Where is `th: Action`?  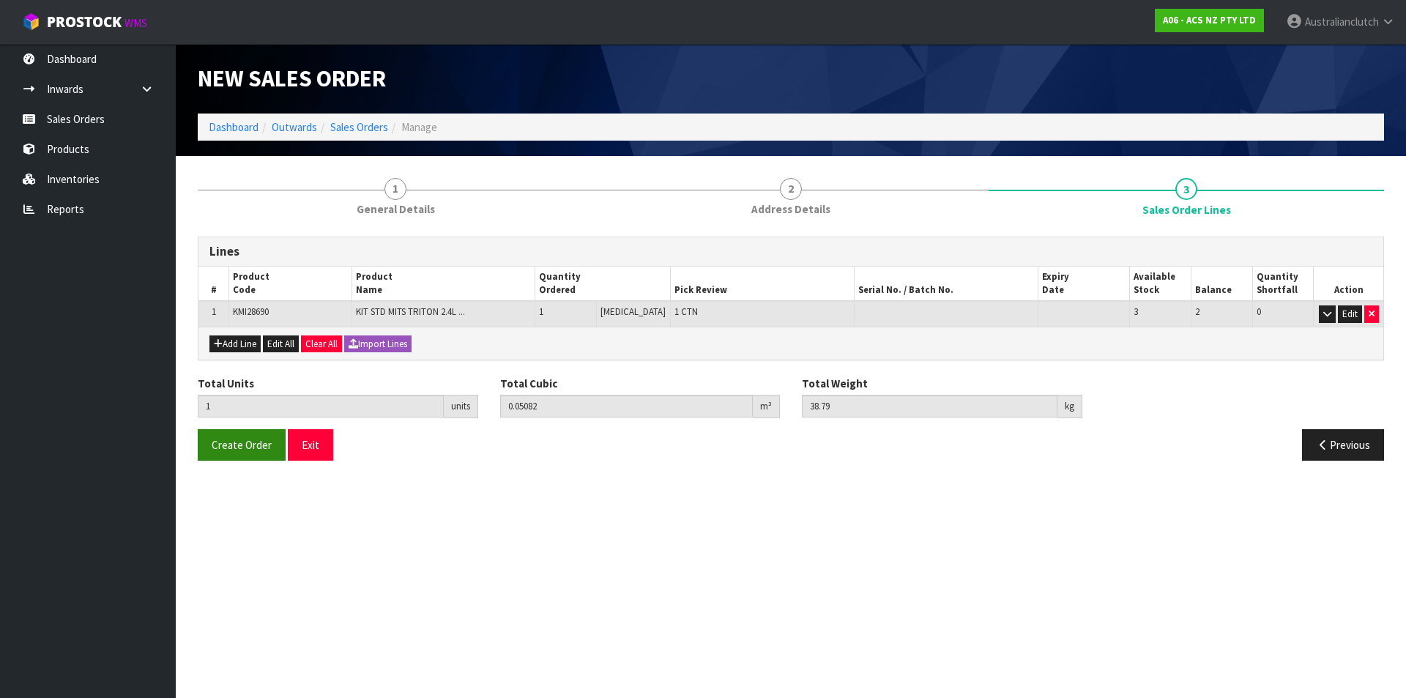 th: Action is located at coordinates (1348, 284).